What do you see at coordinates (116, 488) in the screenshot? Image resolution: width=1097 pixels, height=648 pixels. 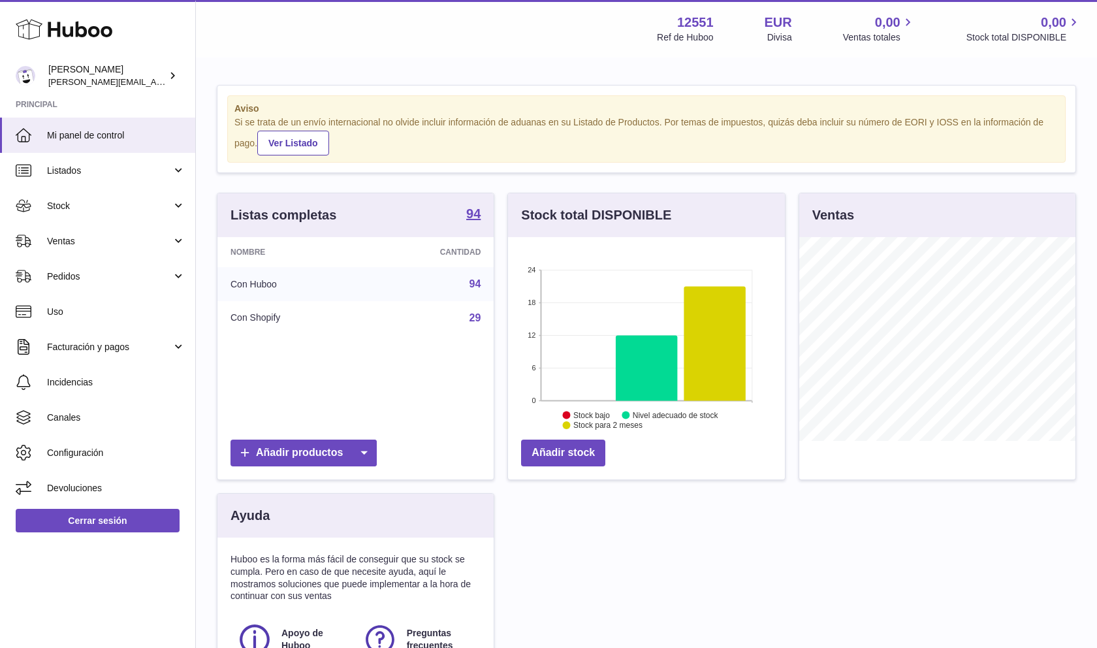 I see `span: Devoluciones` at bounding box center [116, 488].